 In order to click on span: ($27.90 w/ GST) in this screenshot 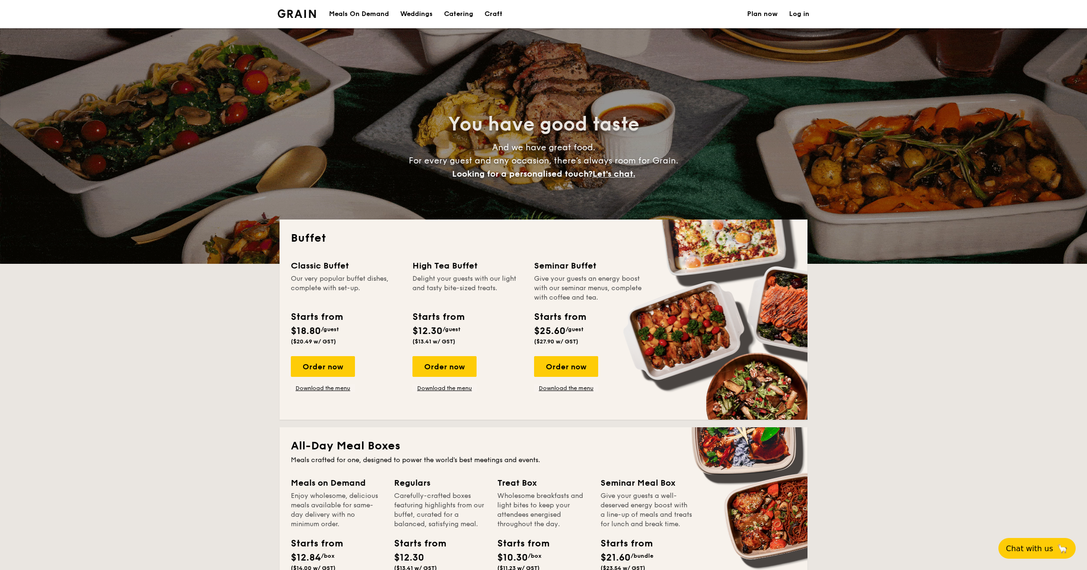, I will do `click(556, 342)`.